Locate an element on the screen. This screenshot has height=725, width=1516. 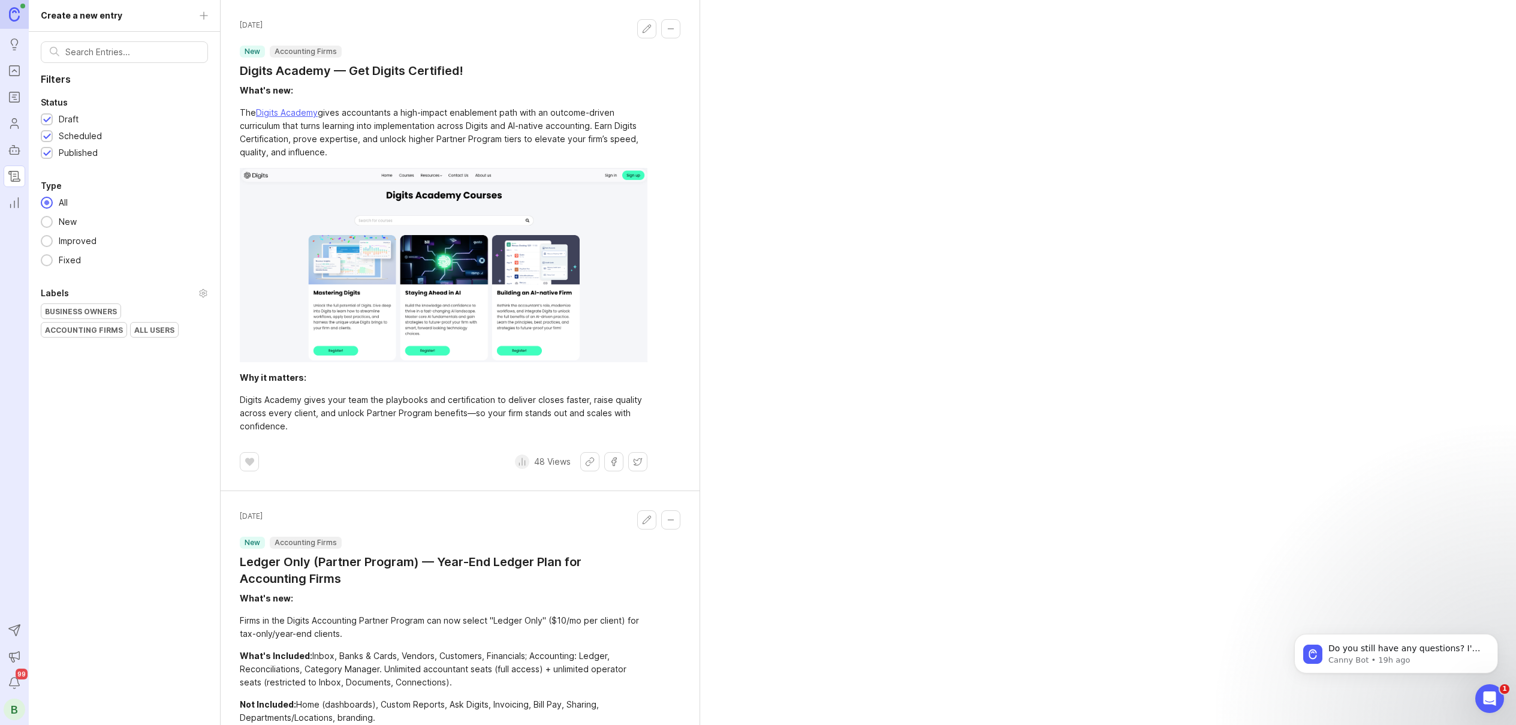
button: Share on X is located at coordinates (638, 462).